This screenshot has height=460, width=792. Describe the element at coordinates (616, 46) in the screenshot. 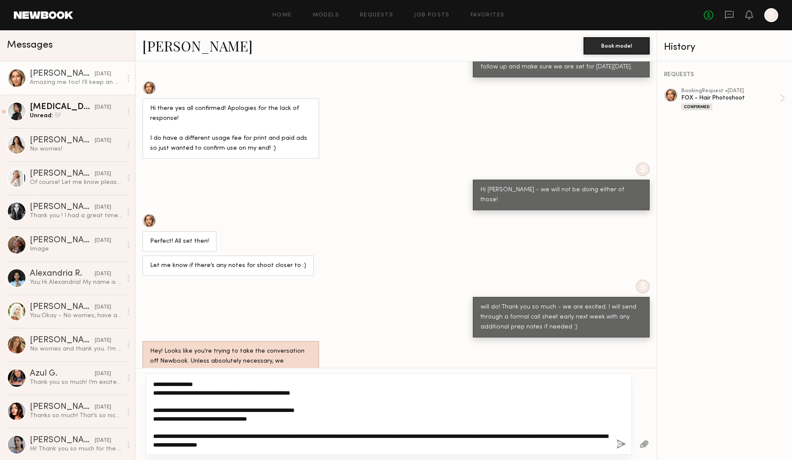

I see `button: Book model` at that location.